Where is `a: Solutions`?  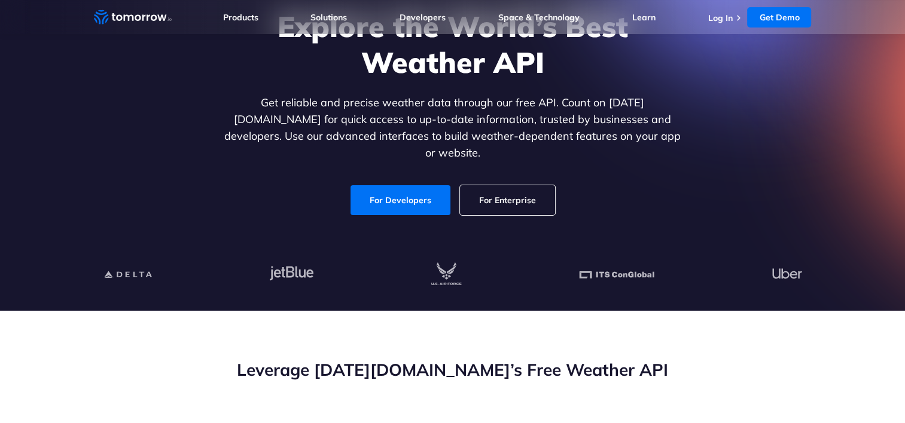 a: Solutions is located at coordinates (328, 17).